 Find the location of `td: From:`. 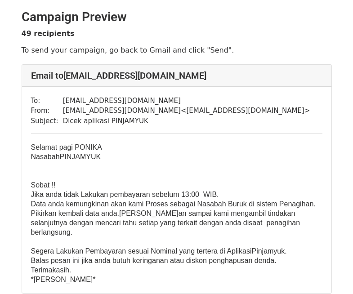

td: From: is located at coordinates (47, 111).